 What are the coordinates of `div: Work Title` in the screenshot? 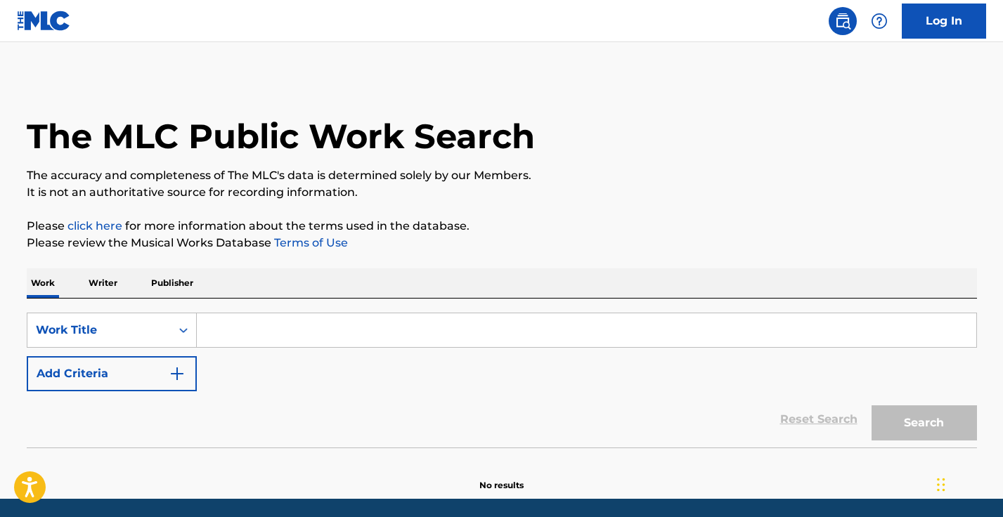 It's located at (99, 330).